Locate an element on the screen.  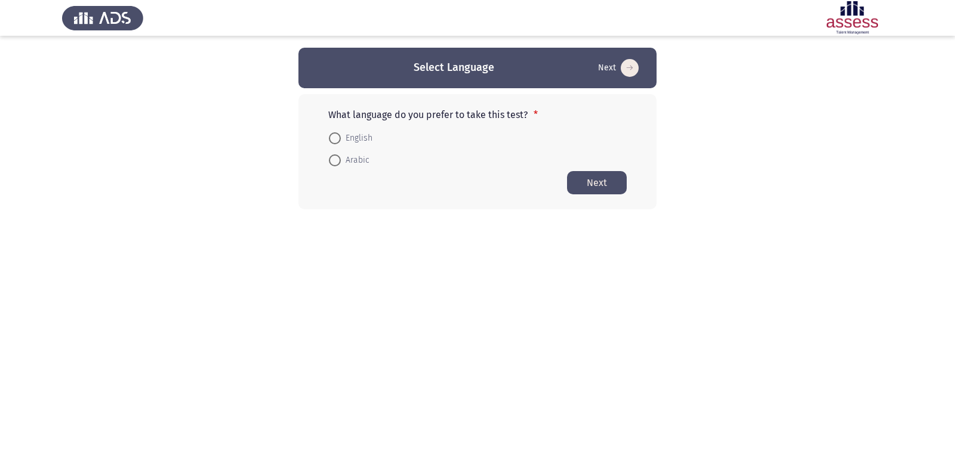
span: Arabic is located at coordinates (355, 160).